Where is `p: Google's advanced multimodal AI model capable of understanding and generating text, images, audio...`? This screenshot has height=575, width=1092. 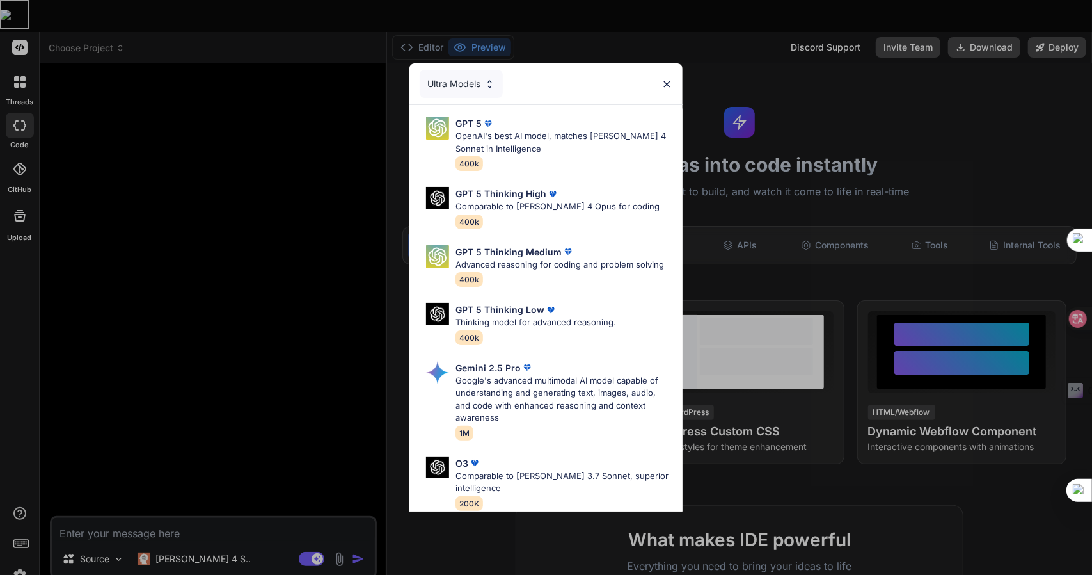 p: Google's advanced multimodal AI model capable of understanding and generating text, images, audio... is located at coordinates (564, 399).